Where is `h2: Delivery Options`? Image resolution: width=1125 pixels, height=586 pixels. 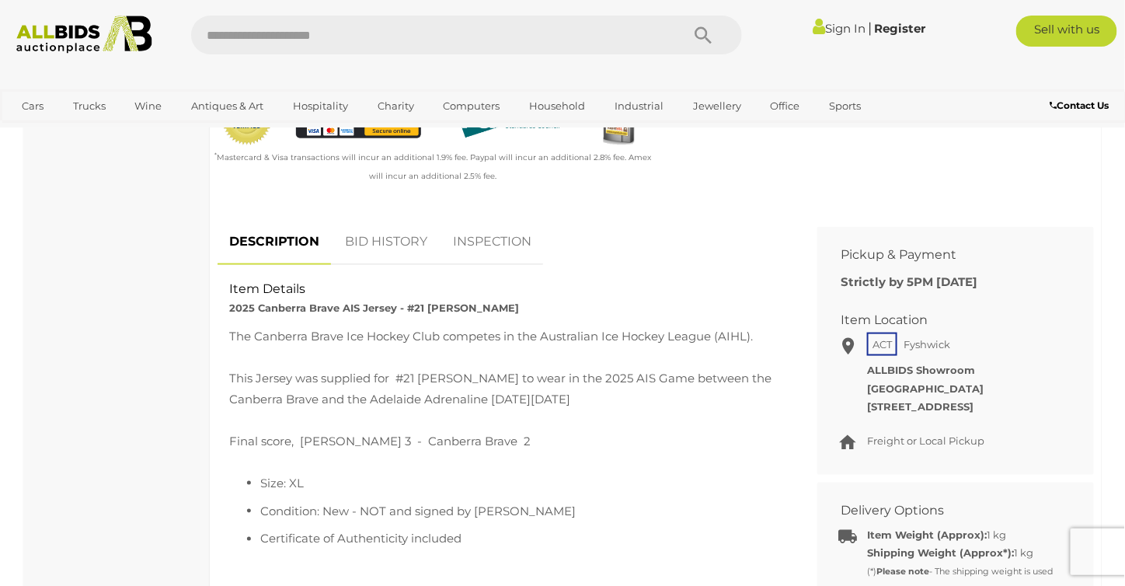 h2: Delivery Options is located at coordinates (944, 510).